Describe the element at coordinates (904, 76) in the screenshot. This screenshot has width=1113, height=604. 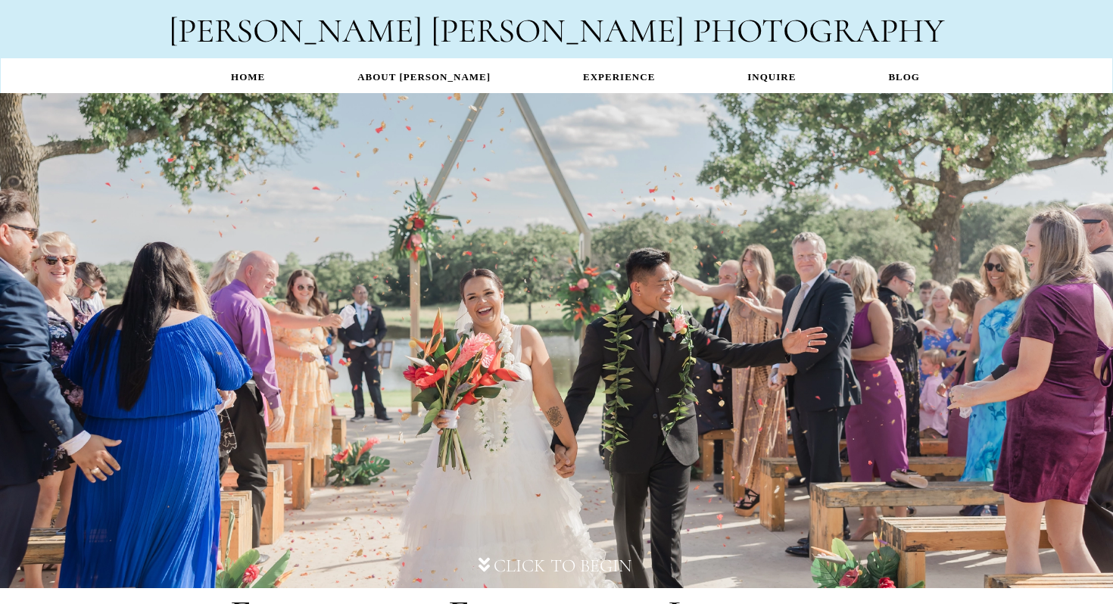
I see `a: BLOG` at that location.